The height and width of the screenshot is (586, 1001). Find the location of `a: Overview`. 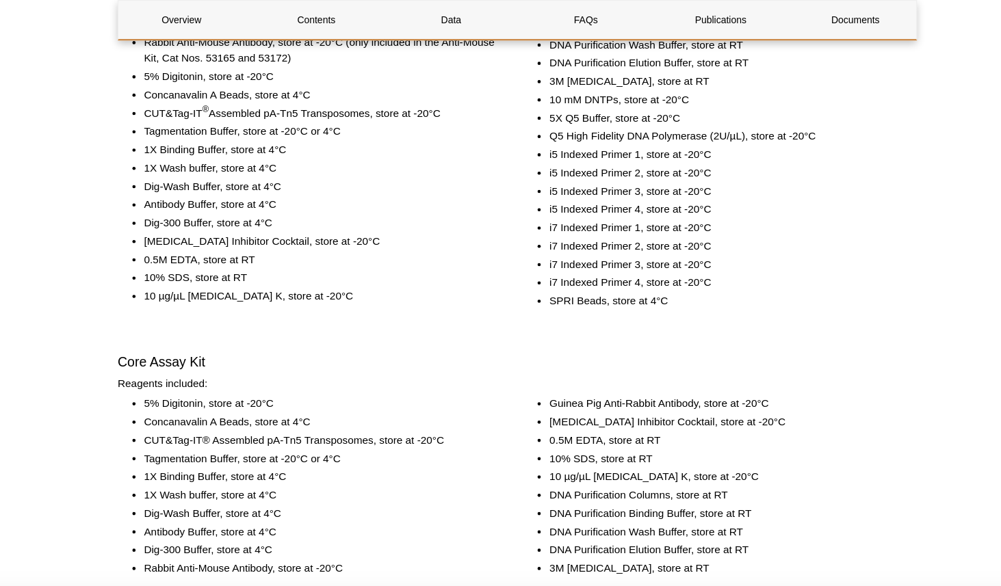

a: Overview is located at coordinates (212, 17).